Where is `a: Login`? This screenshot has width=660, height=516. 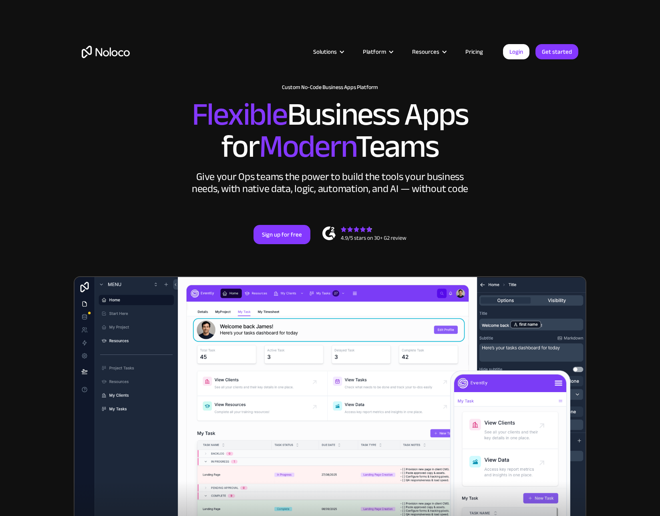 a: Login is located at coordinates (516, 52).